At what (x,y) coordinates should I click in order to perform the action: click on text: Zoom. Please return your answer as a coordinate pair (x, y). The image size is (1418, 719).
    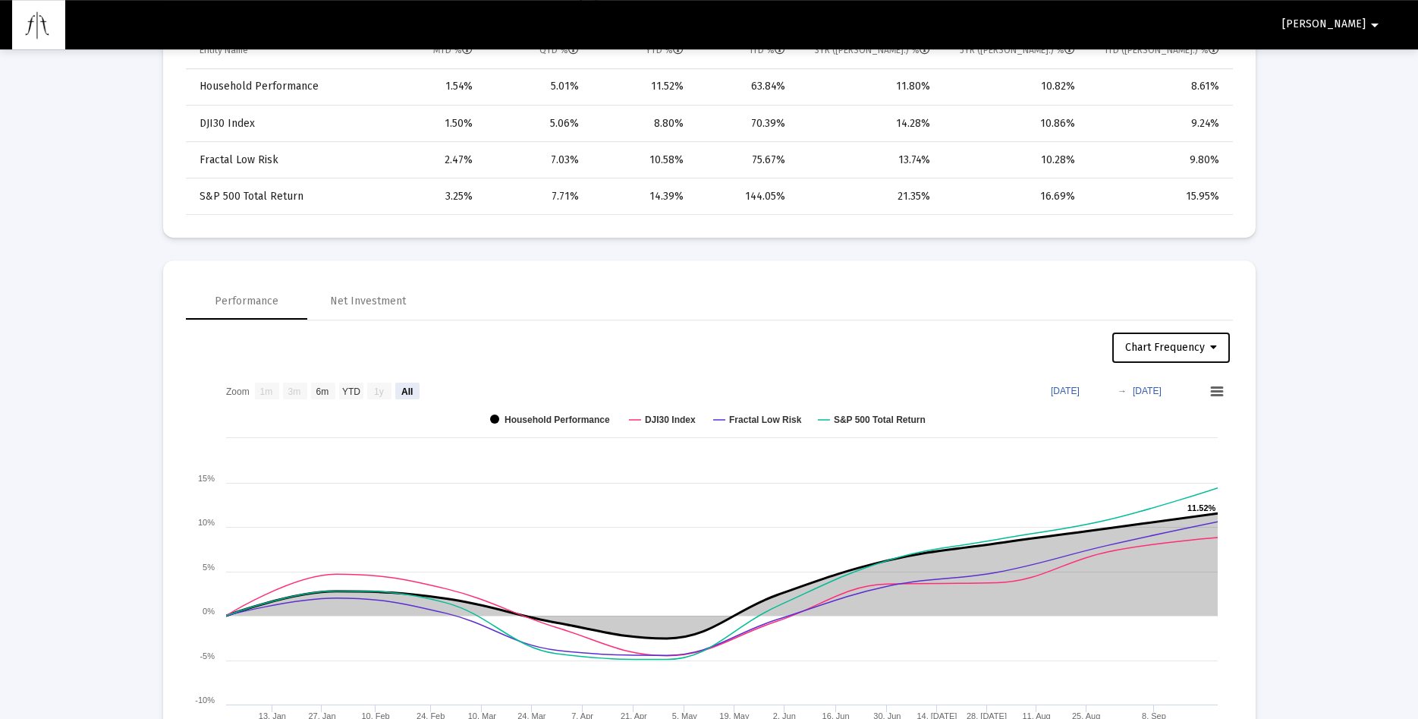
    Looking at the image, I should click on (238, 392).